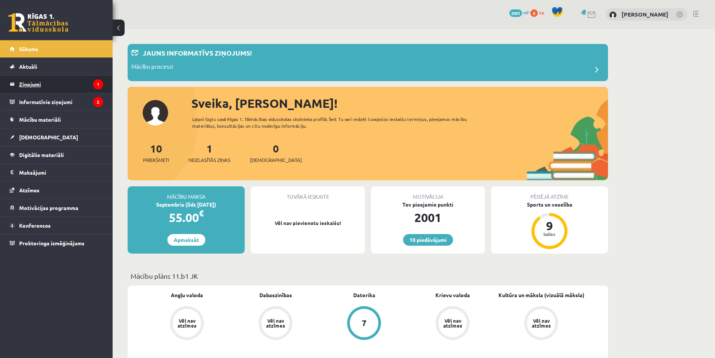 Image resolution: width=715 pixels, height=358 pixels. I want to click on span: Proktoringa izmēģinājums, so click(52, 243).